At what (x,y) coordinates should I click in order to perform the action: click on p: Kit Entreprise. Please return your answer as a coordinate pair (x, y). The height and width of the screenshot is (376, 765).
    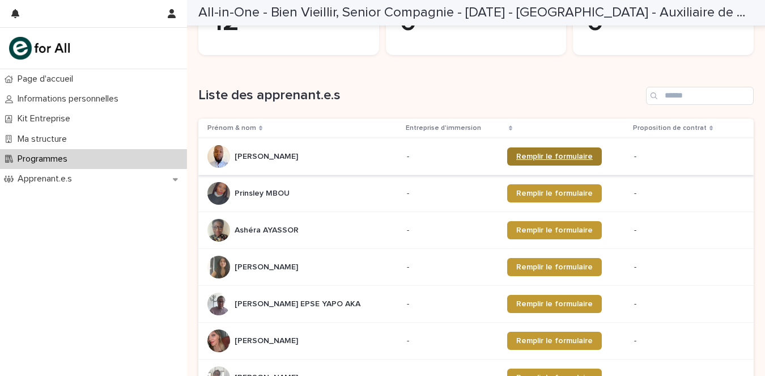
    Looking at the image, I should click on (46, 118).